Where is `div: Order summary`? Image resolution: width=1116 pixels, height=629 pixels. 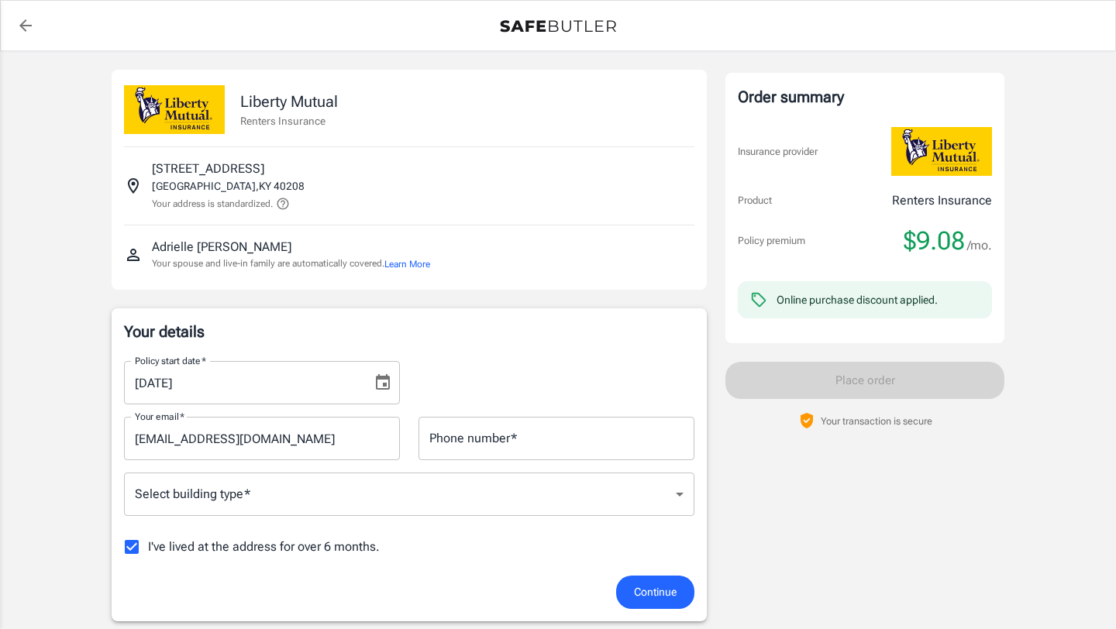 div: Order summary is located at coordinates (865, 97).